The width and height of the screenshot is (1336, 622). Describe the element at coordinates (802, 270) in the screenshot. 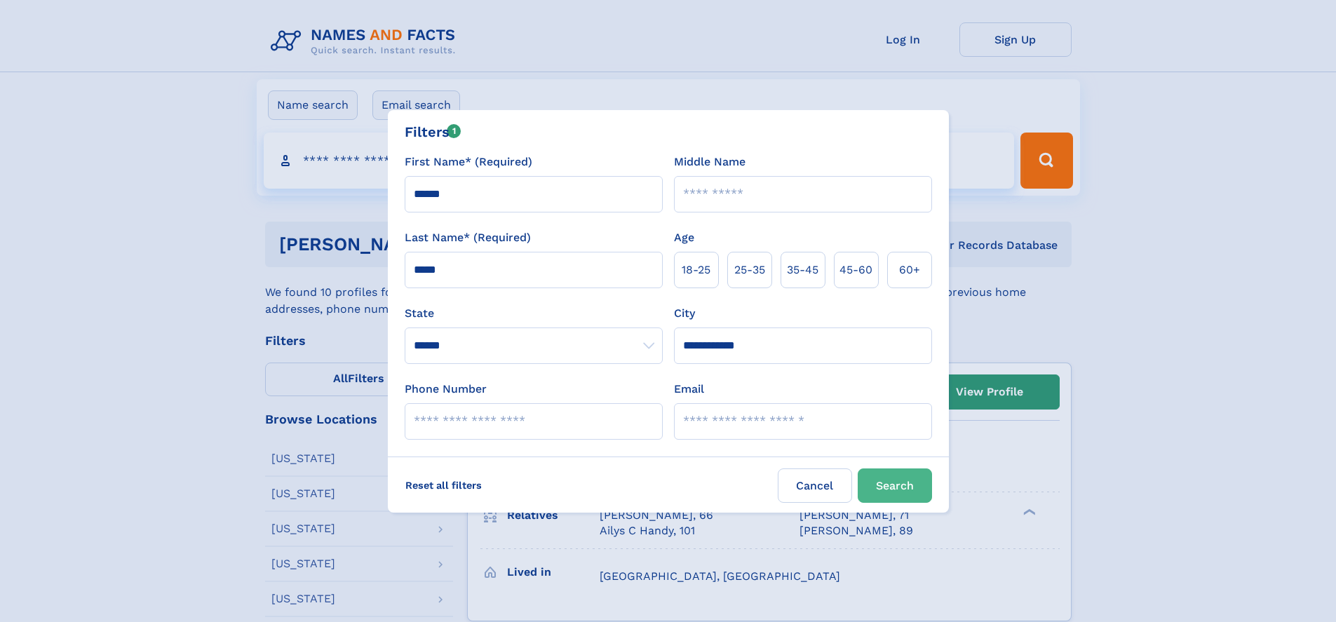

I see `span: 35‑45` at that location.